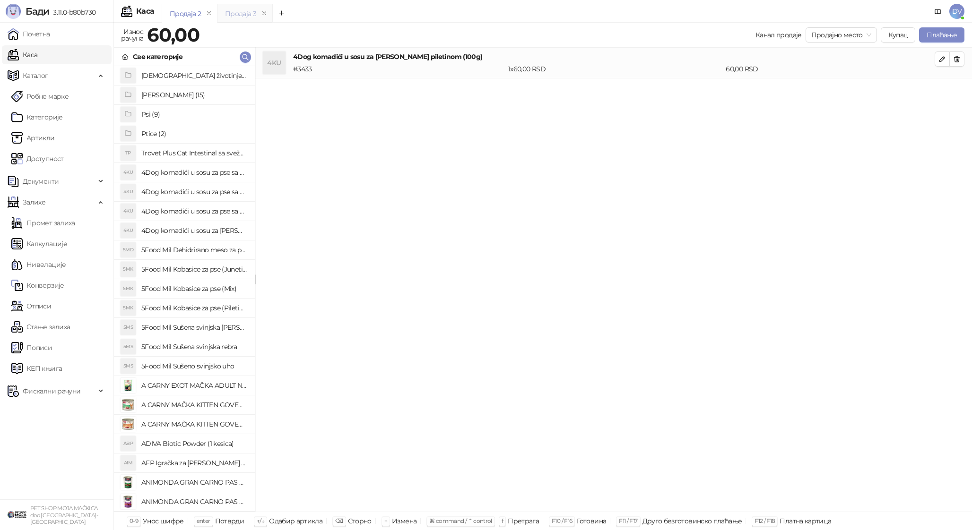 The width and height of the screenshot is (972, 530). I want to click on a: Нивелације, so click(39, 265).